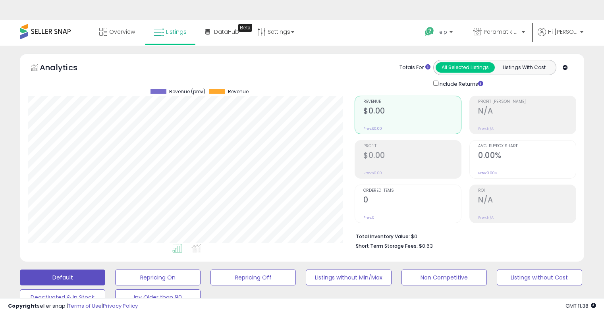  What do you see at coordinates (488, 173) in the screenshot?
I see `small: Prev: 0.00%` at bounding box center [488, 173].